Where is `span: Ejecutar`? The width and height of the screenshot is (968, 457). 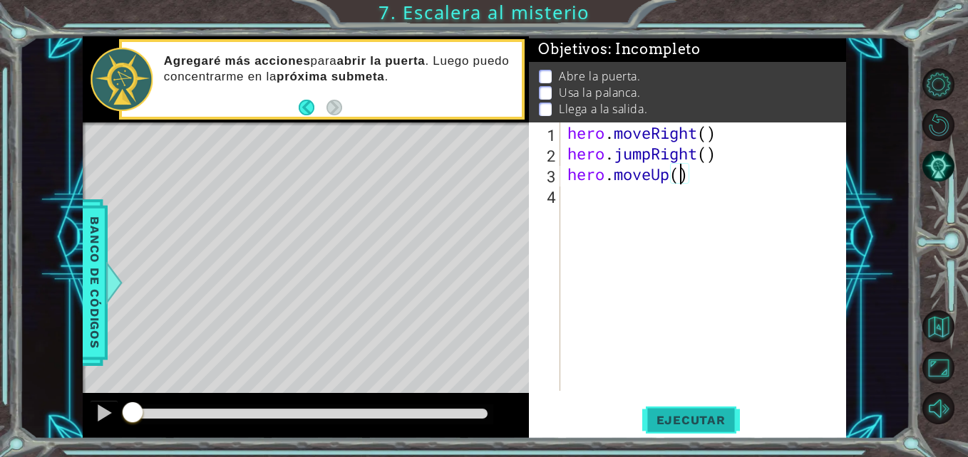 span: Ejecutar is located at coordinates (690, 420).